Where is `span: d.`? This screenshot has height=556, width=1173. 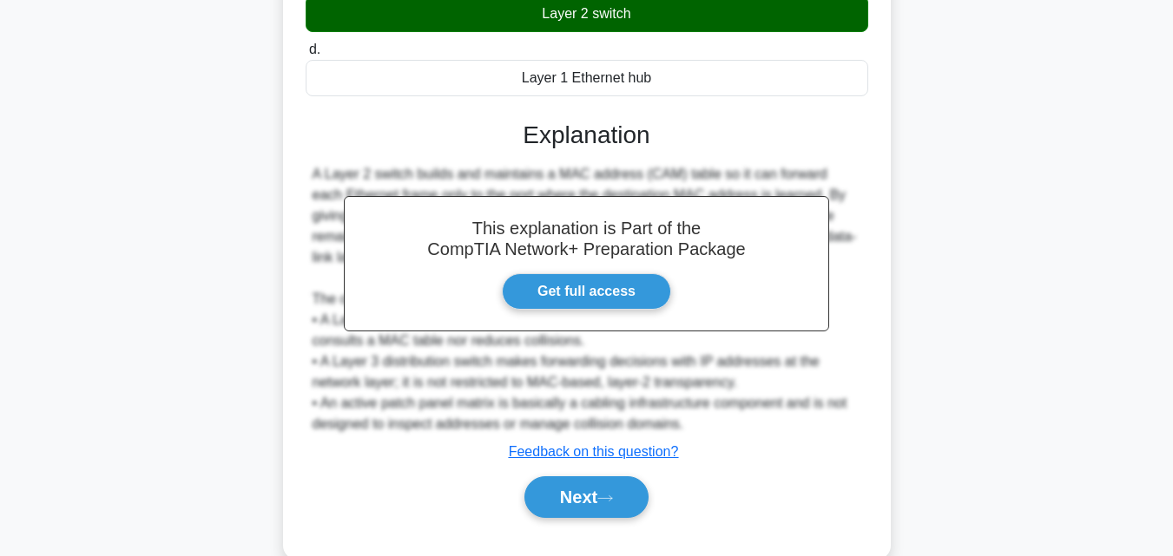 span: d. is located at coordinates (314, 49).